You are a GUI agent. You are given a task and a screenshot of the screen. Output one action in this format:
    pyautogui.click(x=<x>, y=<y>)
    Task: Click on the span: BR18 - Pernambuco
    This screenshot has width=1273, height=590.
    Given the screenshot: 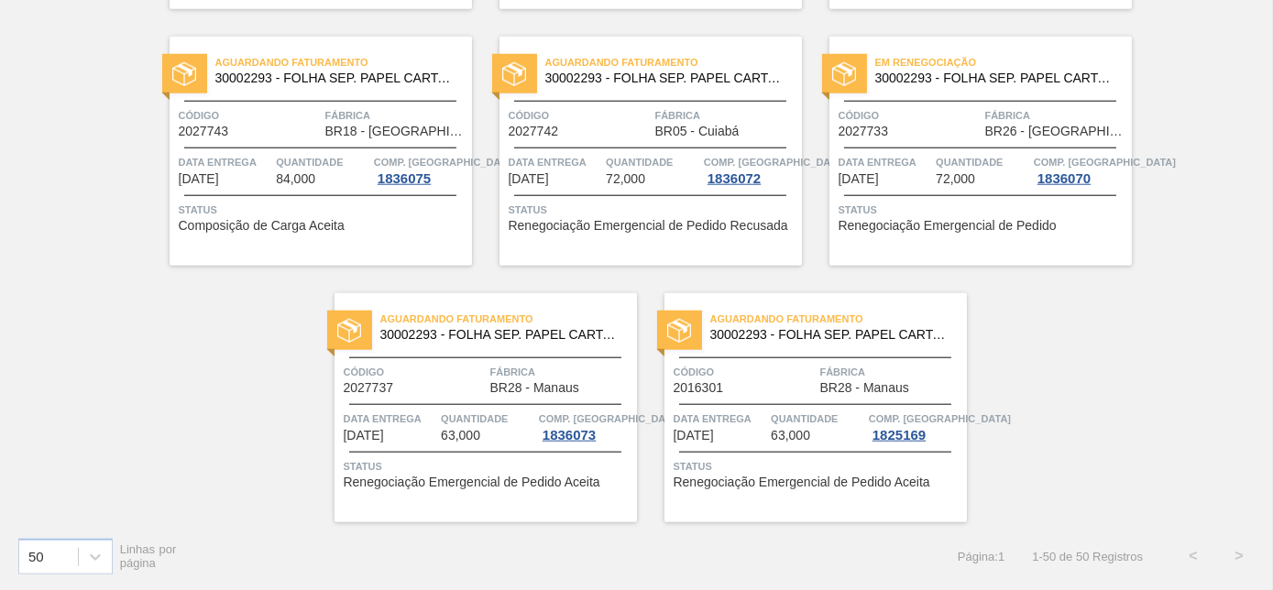 What is the action you would take?
    pyautogui.click(x=396, y=131)
    